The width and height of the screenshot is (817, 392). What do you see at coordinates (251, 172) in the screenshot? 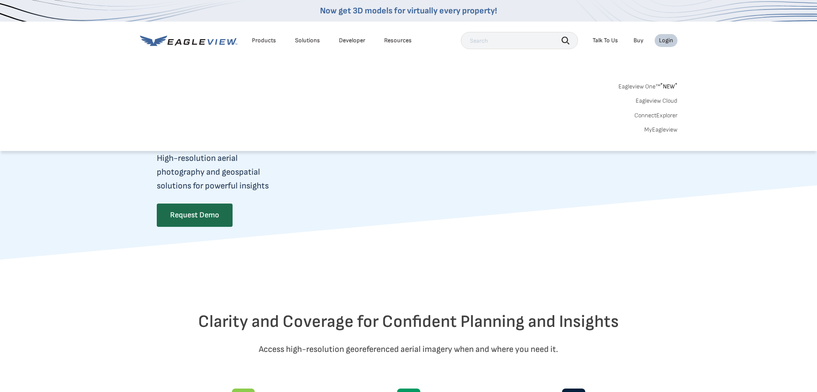
I see `p: High-resolution aerial photography and geospatial solutions for powerful insights` at bounding box center [251, 172].